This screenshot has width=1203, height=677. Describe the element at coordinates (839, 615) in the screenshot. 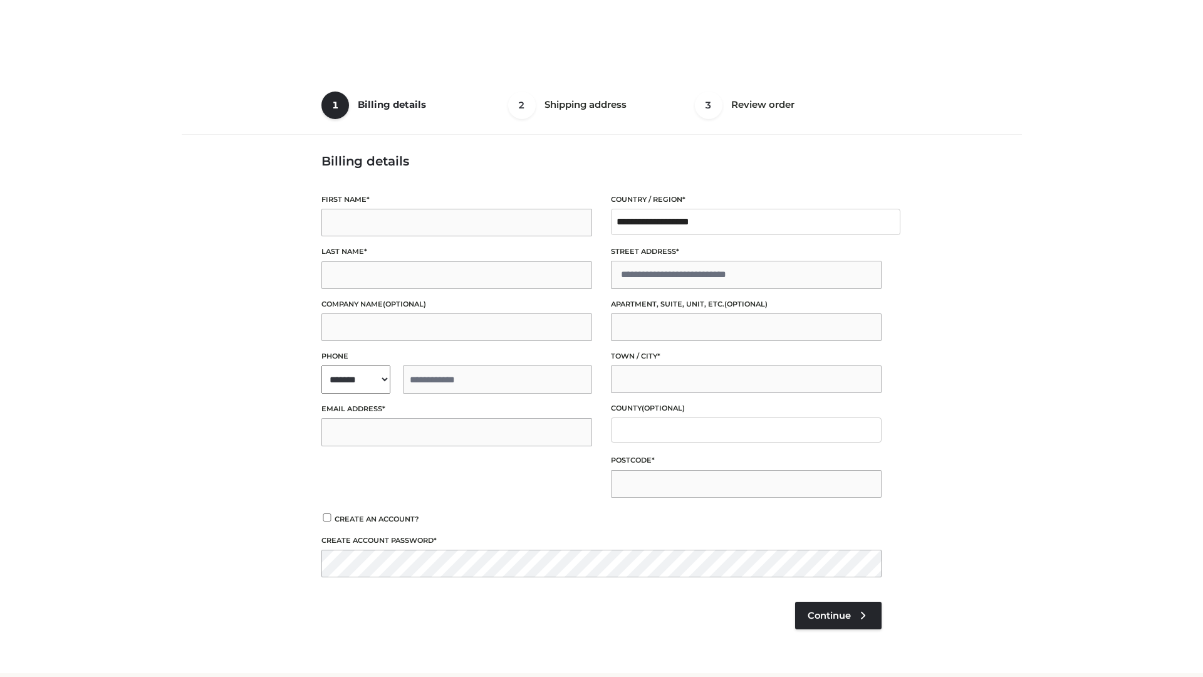

I see `a: Continue` at that location.